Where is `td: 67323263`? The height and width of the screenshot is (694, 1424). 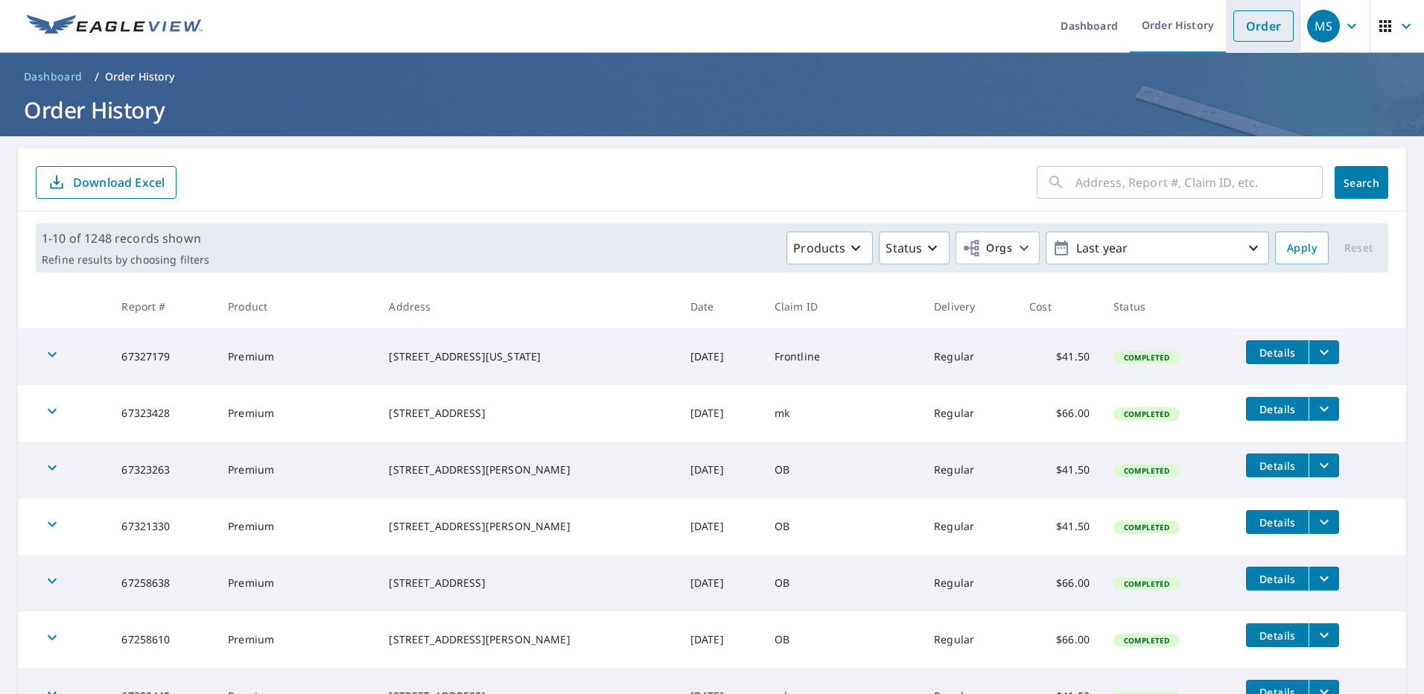 td: 67323263 is located at coordinates (162, 470).